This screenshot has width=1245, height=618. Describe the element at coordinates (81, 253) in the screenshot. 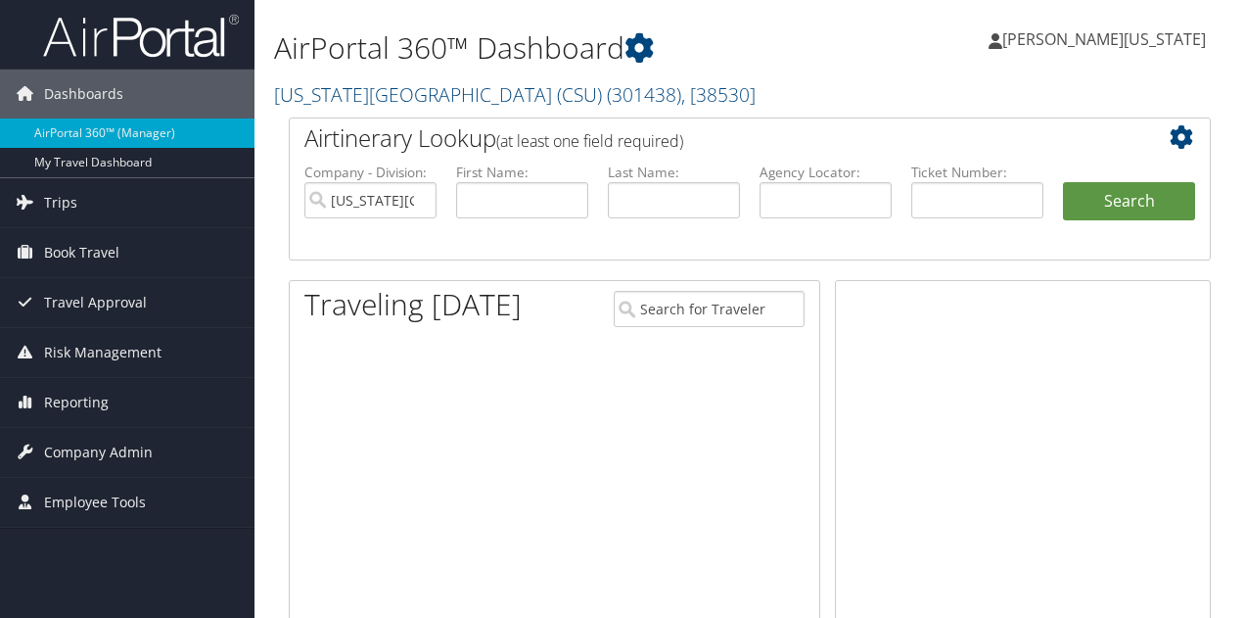

I see `span: Book Travel` at that location.